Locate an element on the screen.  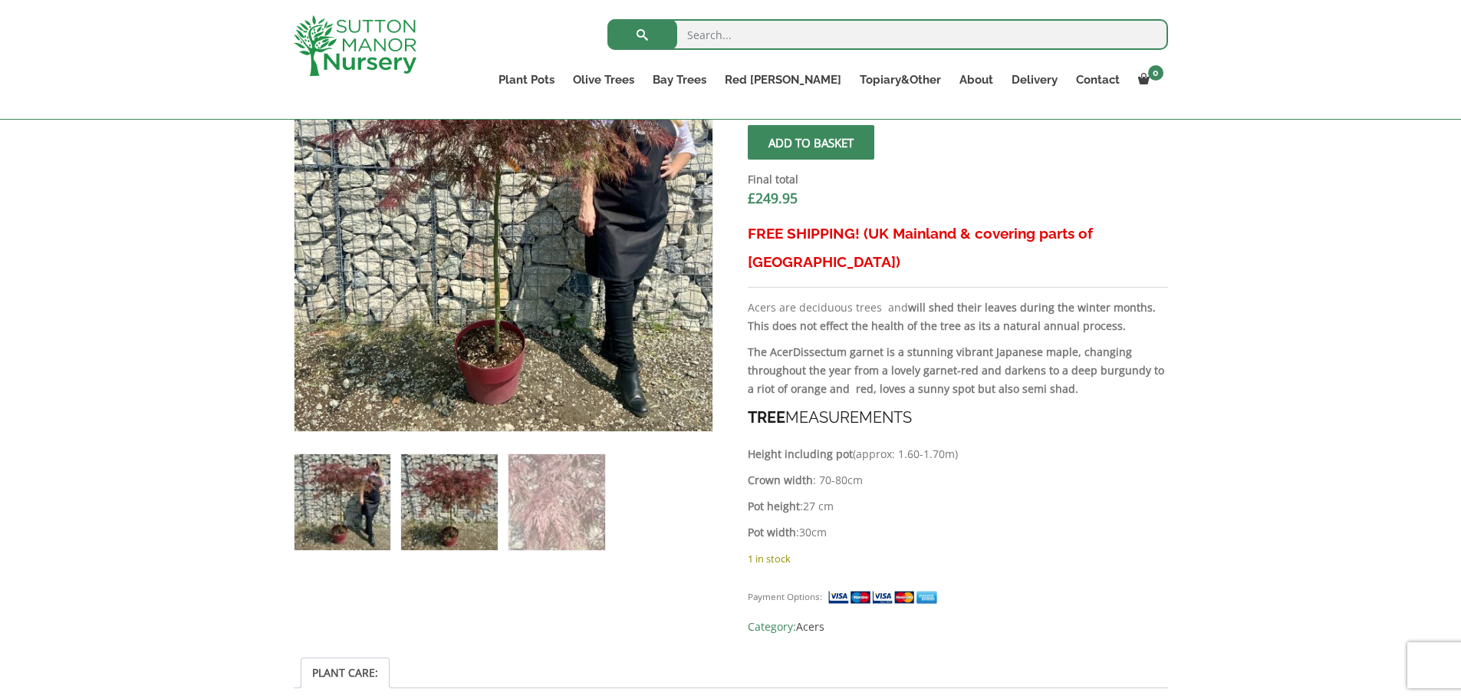
p: :30cm is located at coordinates (957, 532).